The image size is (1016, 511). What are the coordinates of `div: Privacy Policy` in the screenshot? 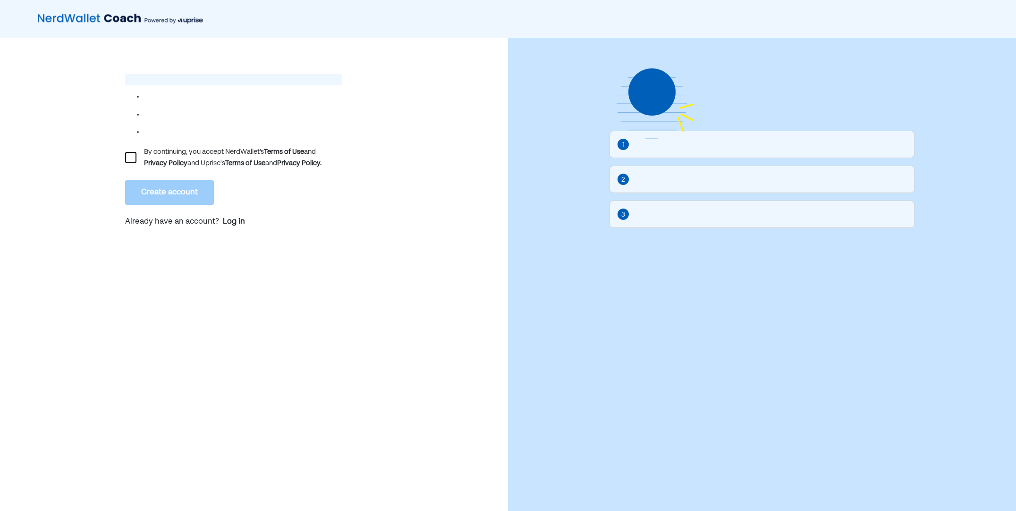 It's located at (166, 163).